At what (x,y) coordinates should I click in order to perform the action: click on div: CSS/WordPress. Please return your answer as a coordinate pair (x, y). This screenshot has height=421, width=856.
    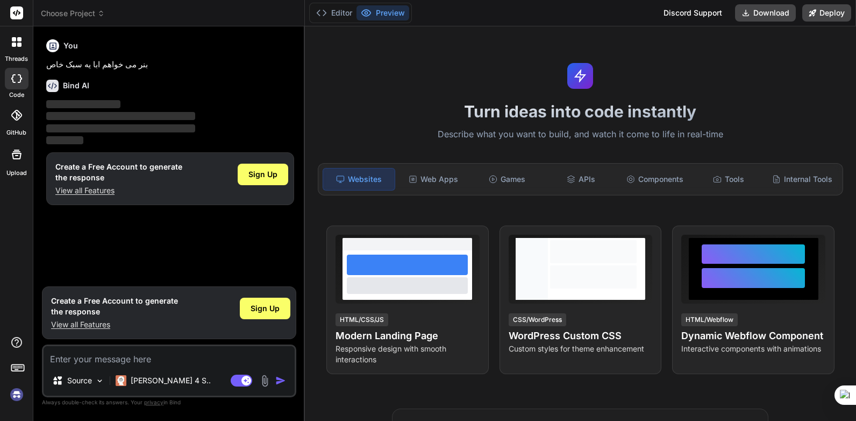
    Looking at the image, I should click on (537, 320).